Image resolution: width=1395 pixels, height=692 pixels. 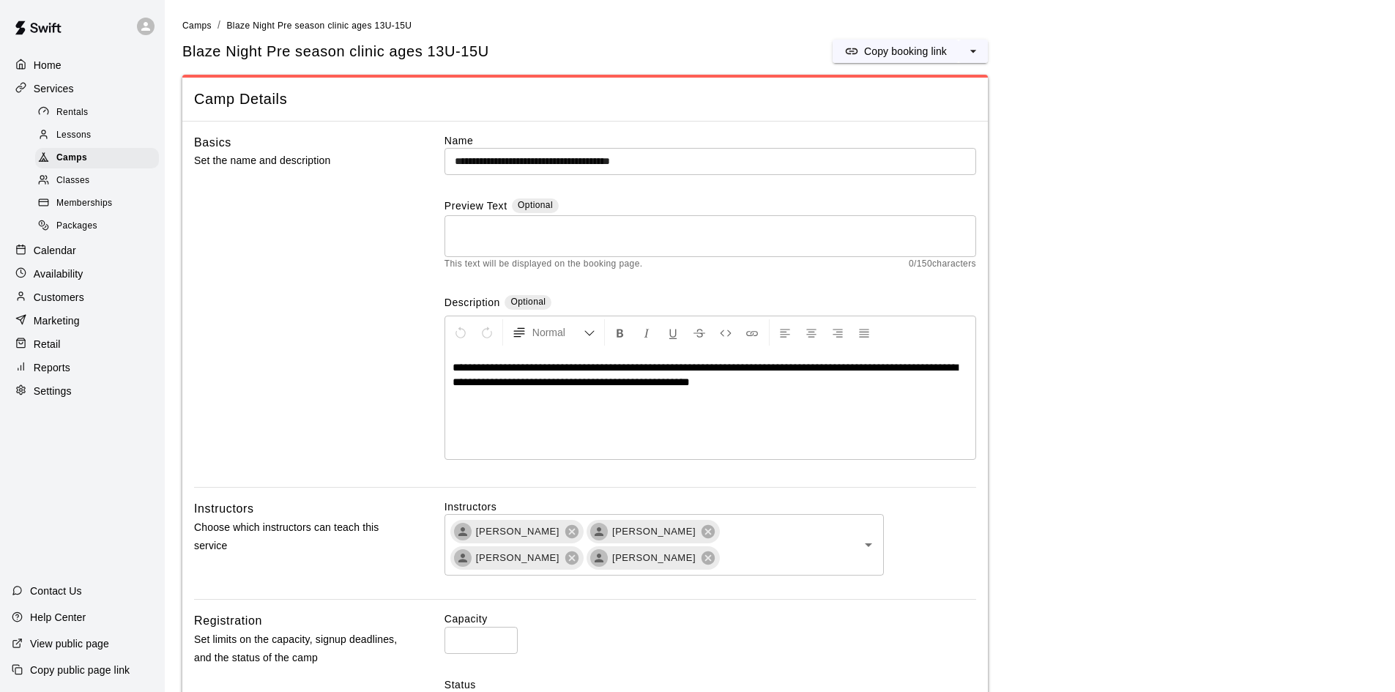 What do you see at coordinates (82, 368) in the screenshot?
I see `div: Reports` at bounding box center [82, 368].